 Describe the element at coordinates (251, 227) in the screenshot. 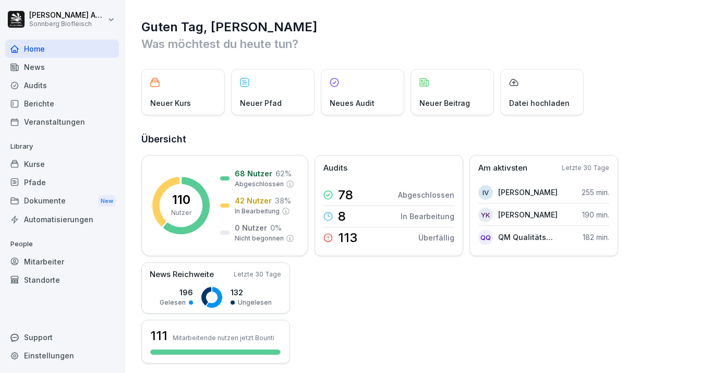

I see `p: 0 Nutzer` at that location.